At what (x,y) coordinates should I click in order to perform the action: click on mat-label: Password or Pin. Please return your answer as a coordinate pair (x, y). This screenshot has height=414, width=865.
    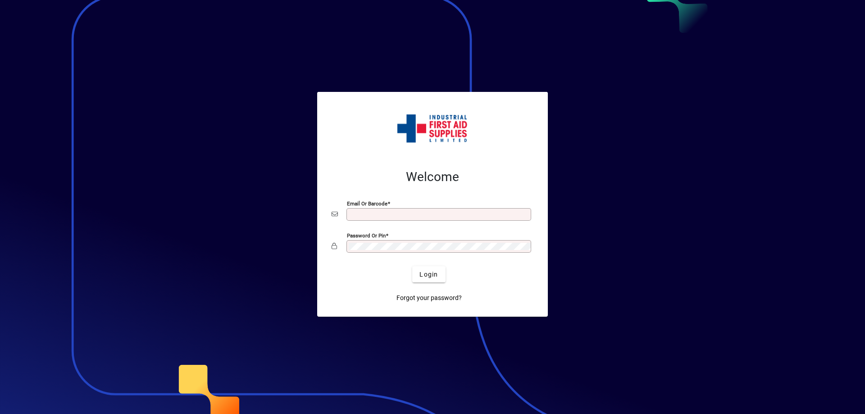
    Looking at the image, I should click on (366, 236).